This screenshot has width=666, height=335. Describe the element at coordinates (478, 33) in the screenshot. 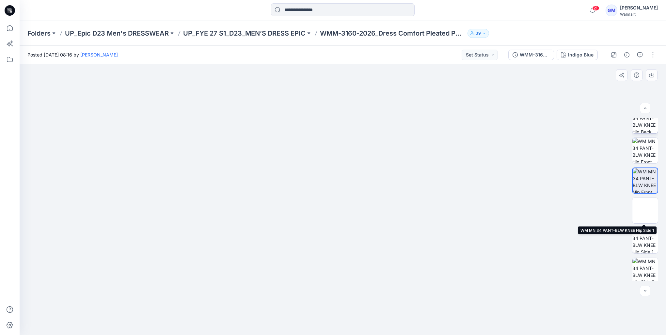

I see `p: 39` at that location.